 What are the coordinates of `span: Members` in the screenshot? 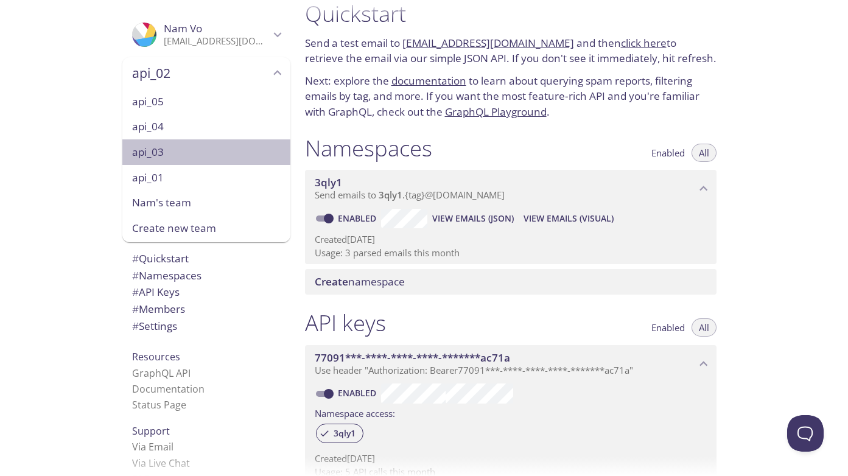 It's located at (158, 309).